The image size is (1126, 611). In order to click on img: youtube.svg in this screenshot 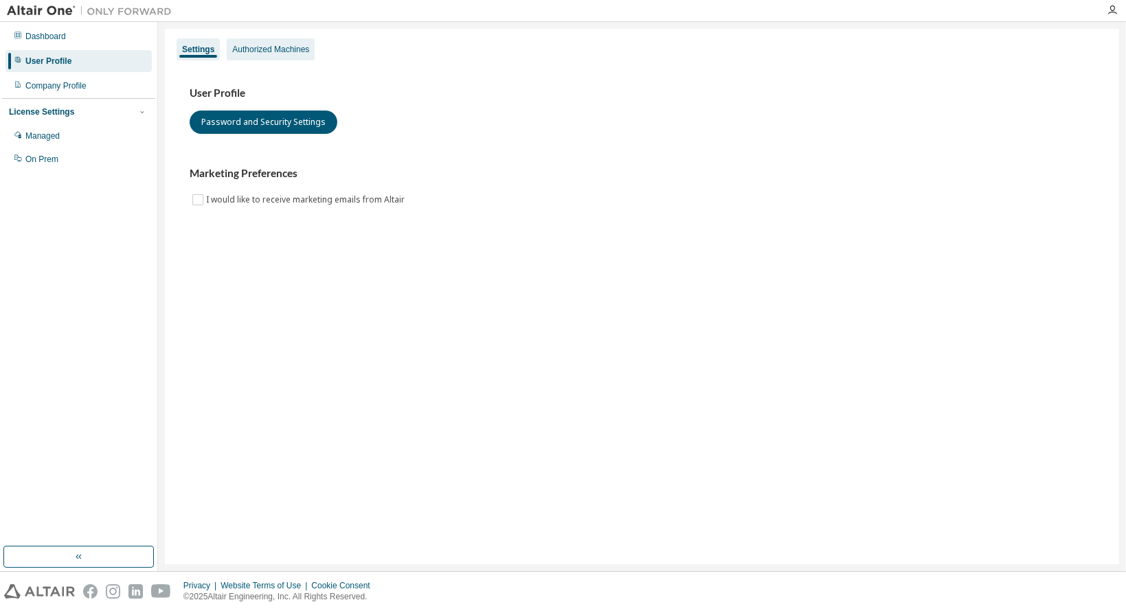, I will do `click(161, 591)`.